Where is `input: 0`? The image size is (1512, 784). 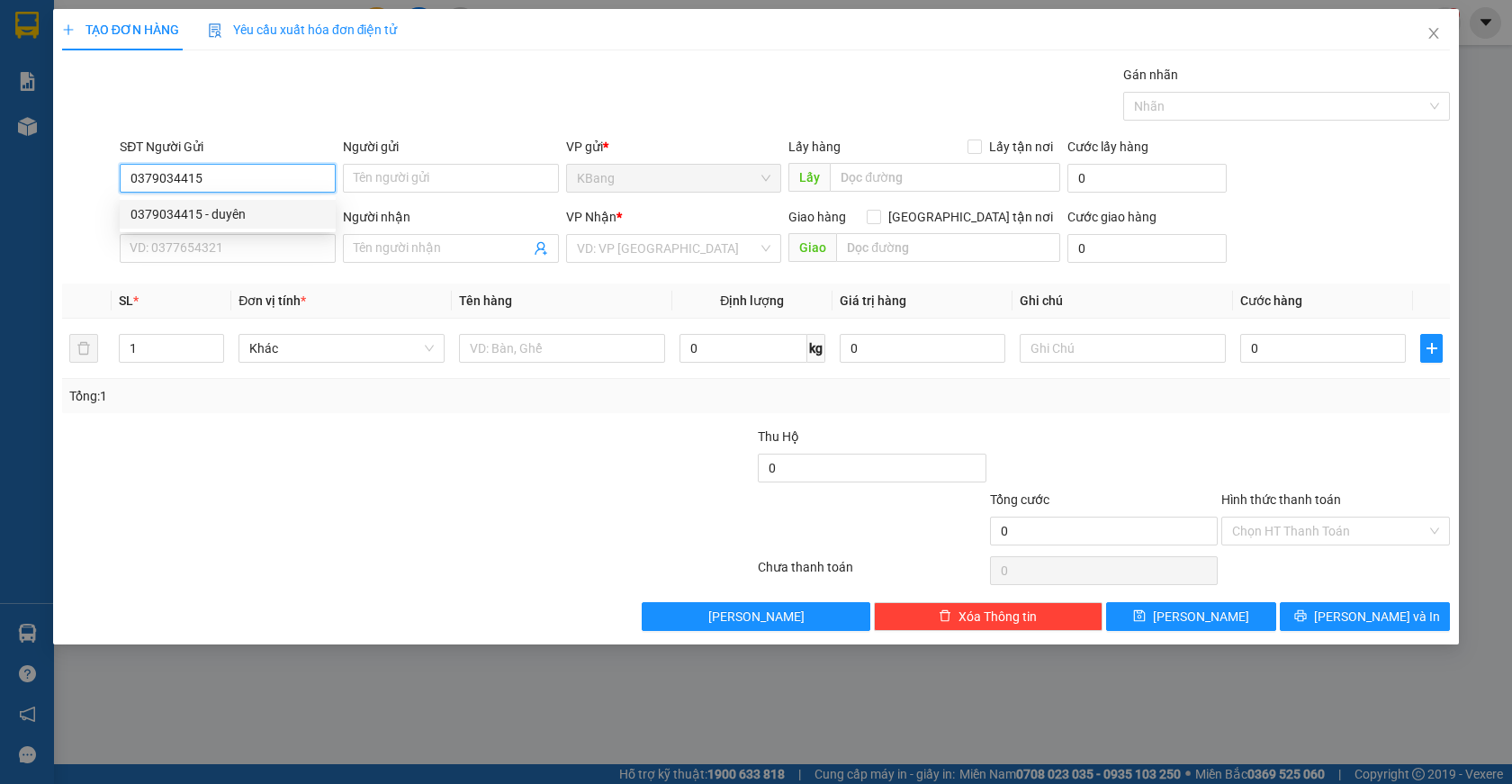
input: 0 is located at coordinates (923, 348).